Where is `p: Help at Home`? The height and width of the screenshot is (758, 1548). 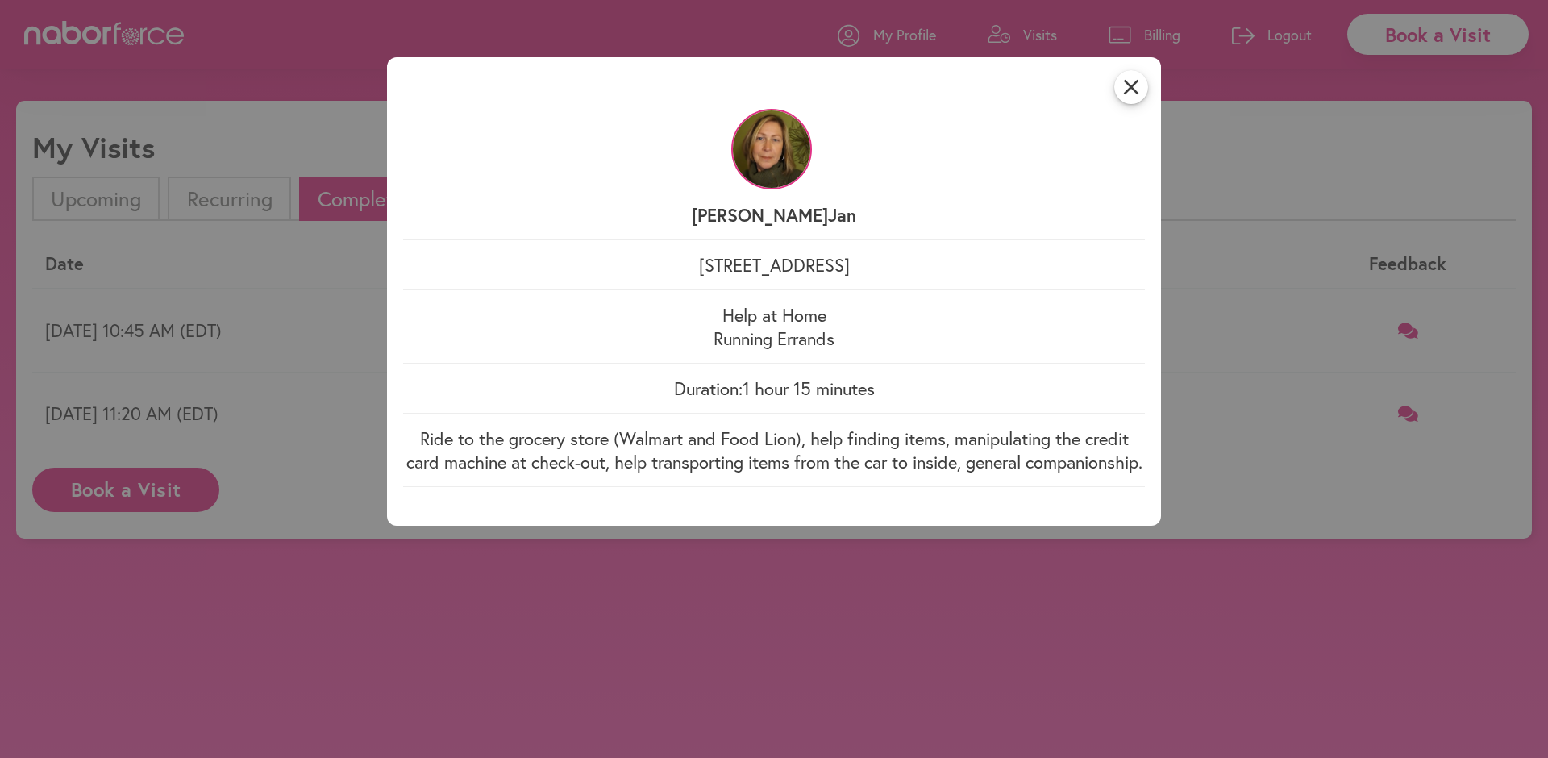 p: Help at Home is located at coordinates (774, 314).